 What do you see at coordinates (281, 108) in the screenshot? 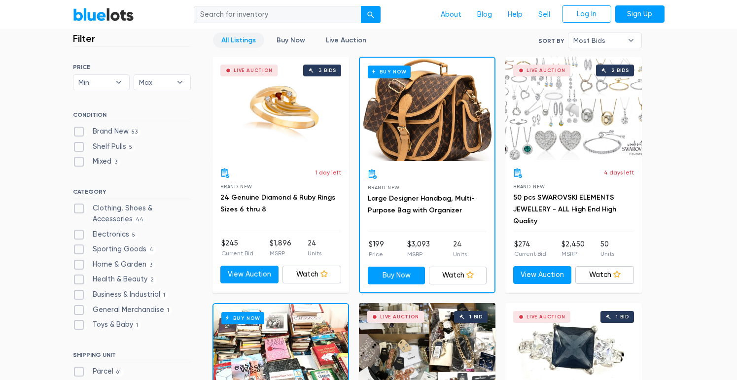
I see `a: Live Auction 3 bids` at bounding box center [281, 108].